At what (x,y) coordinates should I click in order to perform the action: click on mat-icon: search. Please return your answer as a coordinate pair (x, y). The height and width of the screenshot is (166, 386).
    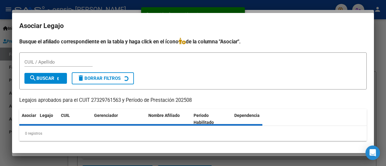
    Looking at the image, I should click on (33, 78).